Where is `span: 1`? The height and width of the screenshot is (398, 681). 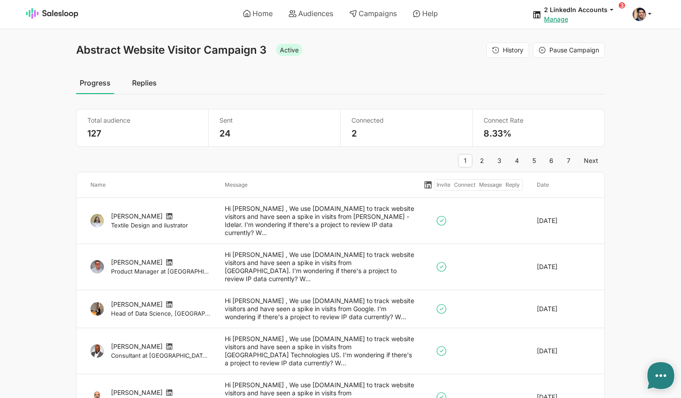
span: 1 is located at coordinates (465, 161).